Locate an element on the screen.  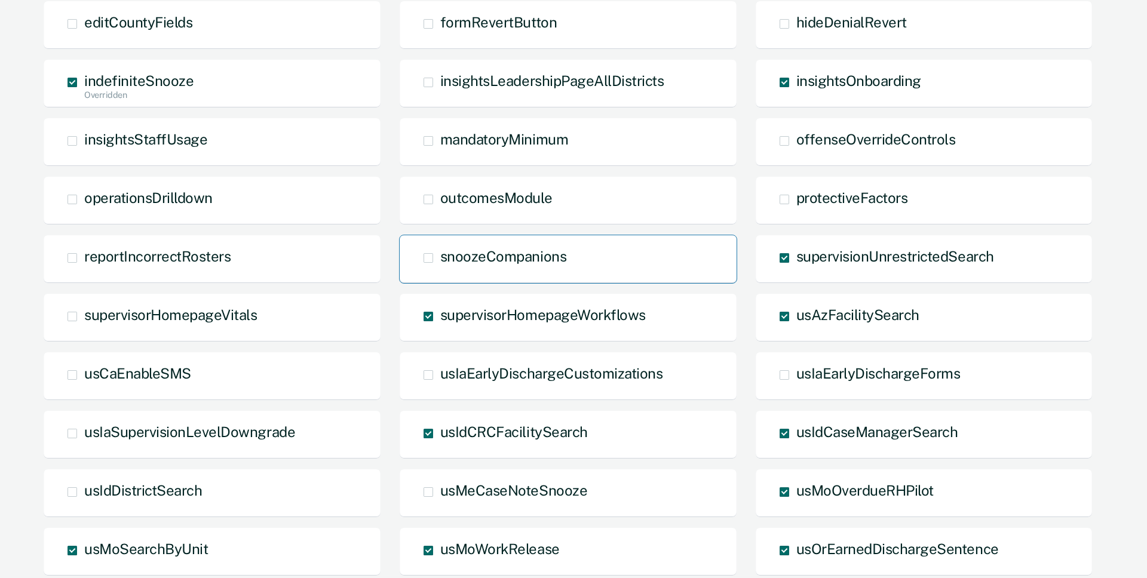
span: usCaEnableSMS is located at coordinates (137, 373).